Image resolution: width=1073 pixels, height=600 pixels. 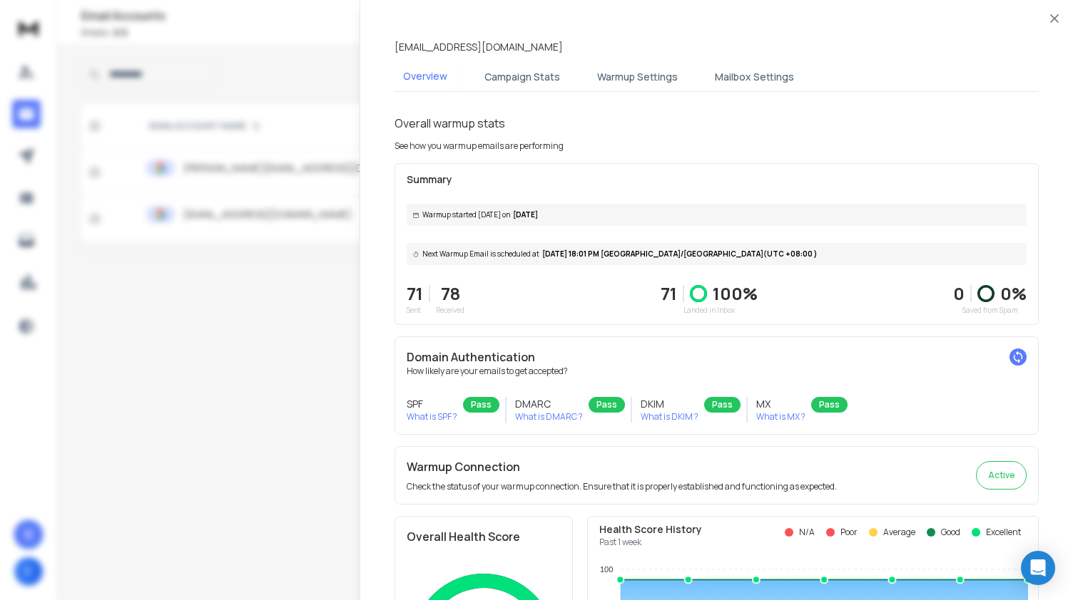 I want to click on button: Warmup Settings, so click(x=637, y=77).